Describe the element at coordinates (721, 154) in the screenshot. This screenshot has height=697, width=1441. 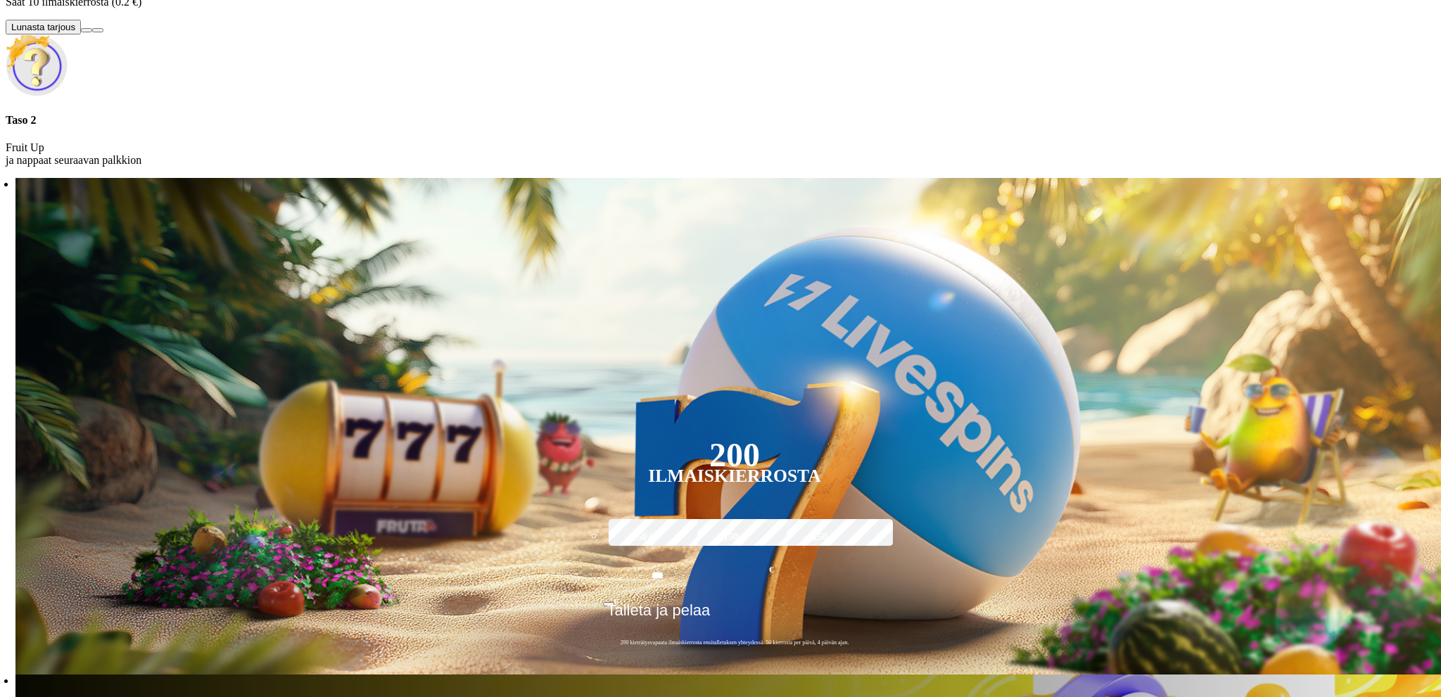
I see `p: Fruit Up ja nappaat seuraavan palkkion` at that location.